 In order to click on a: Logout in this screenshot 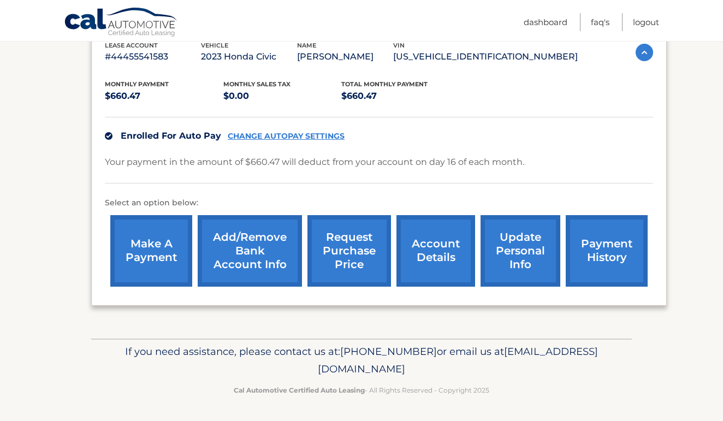, I will do `click(646, 22)`.